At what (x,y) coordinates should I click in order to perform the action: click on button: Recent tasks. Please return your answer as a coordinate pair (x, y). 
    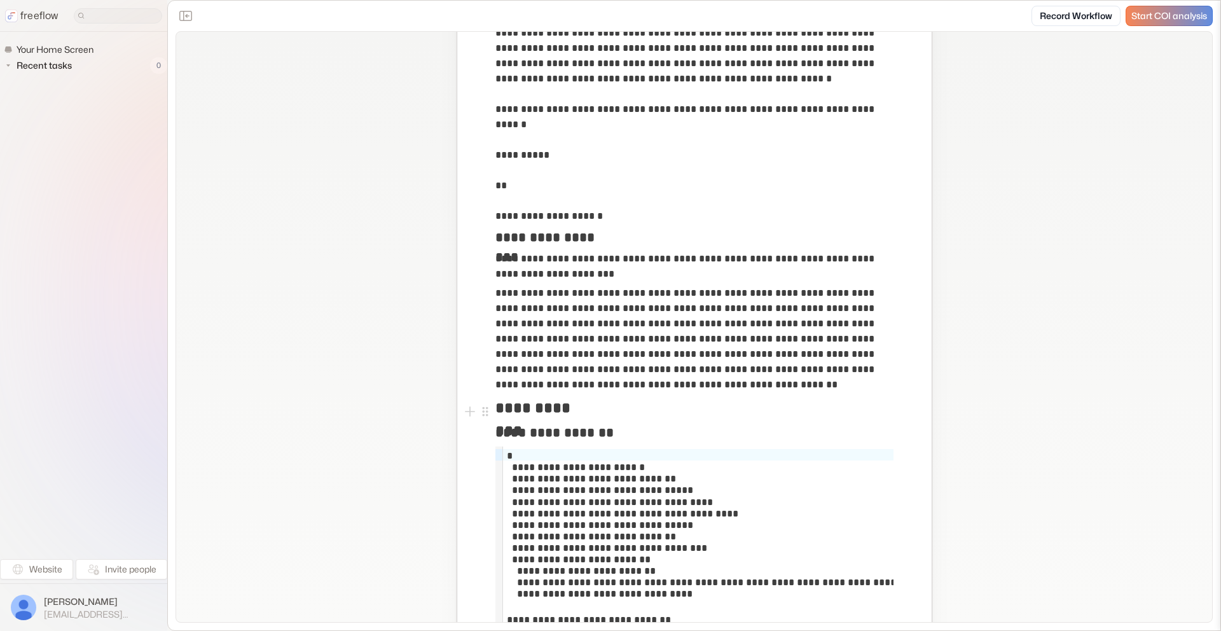
    Looking at the image, I should click on (40, 66).